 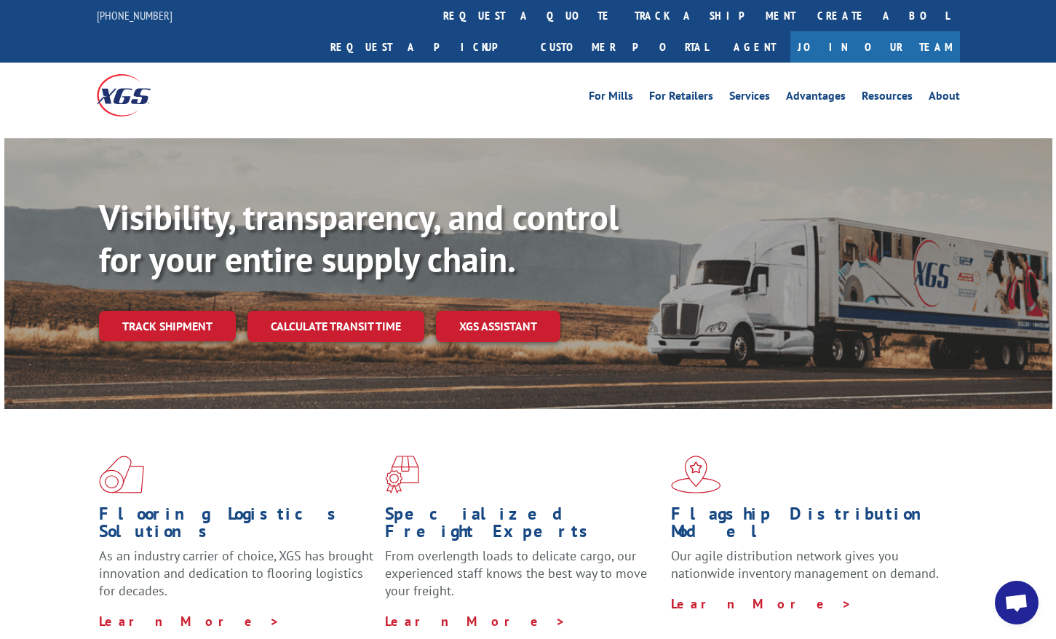 I want to click on img: xgs-icon-focused-on-flooring-red, so click(x=402, y=474).